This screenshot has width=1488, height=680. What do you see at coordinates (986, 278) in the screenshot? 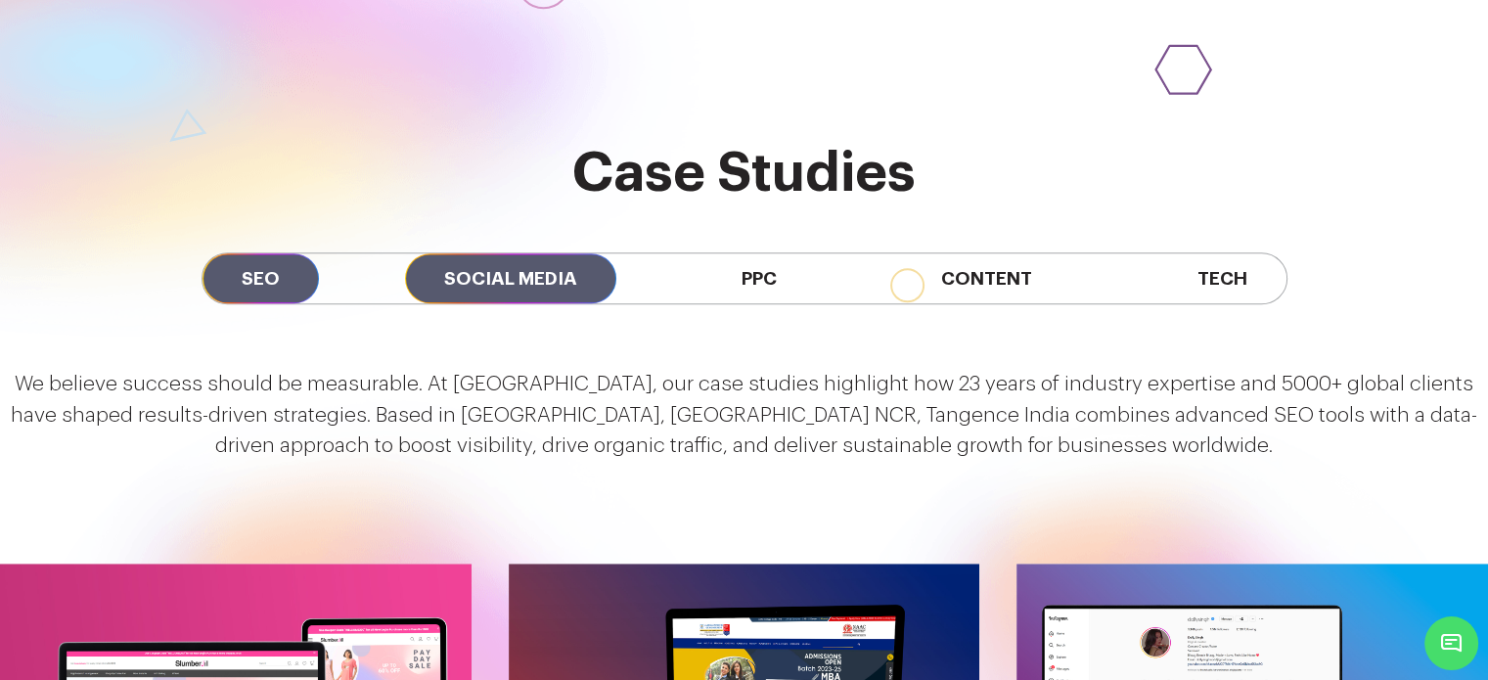
I see `span: Content` at bounding box center [986, 278].